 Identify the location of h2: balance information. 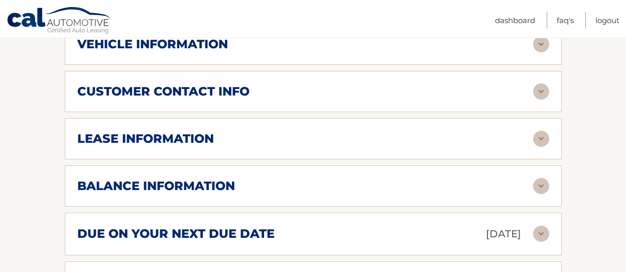
(156, 186).